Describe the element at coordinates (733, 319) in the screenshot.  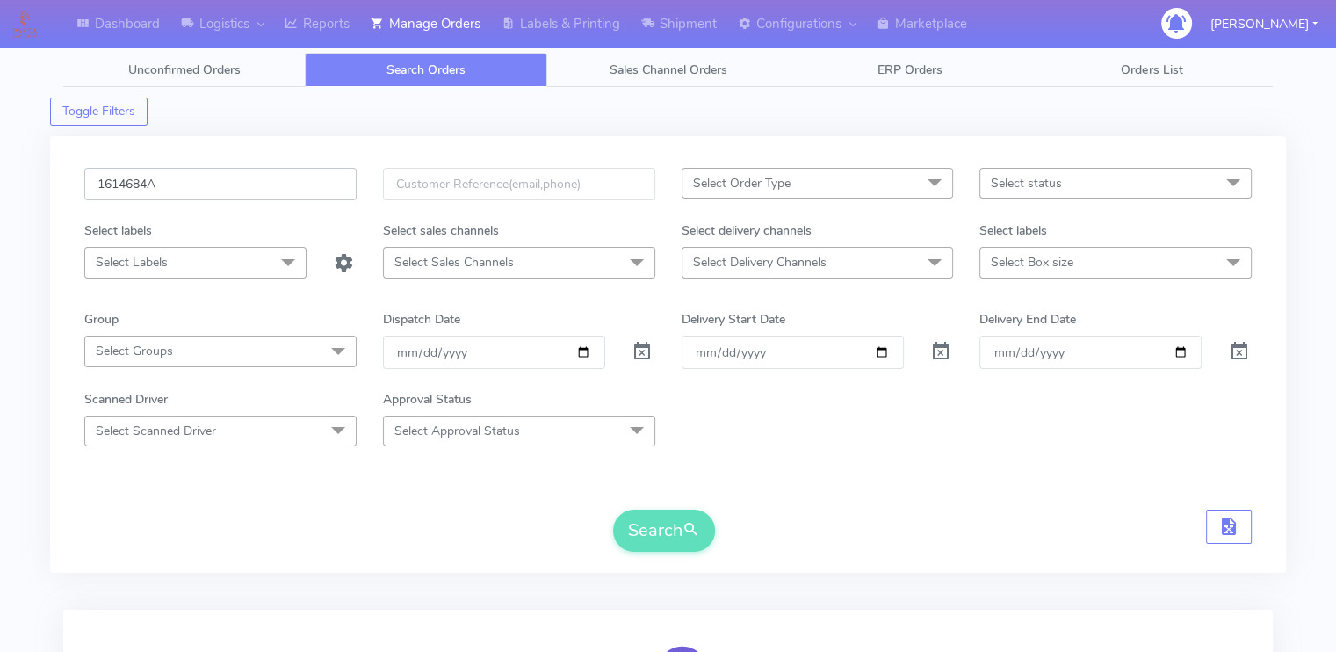
I see `label: Delivery Start Date` at that location.